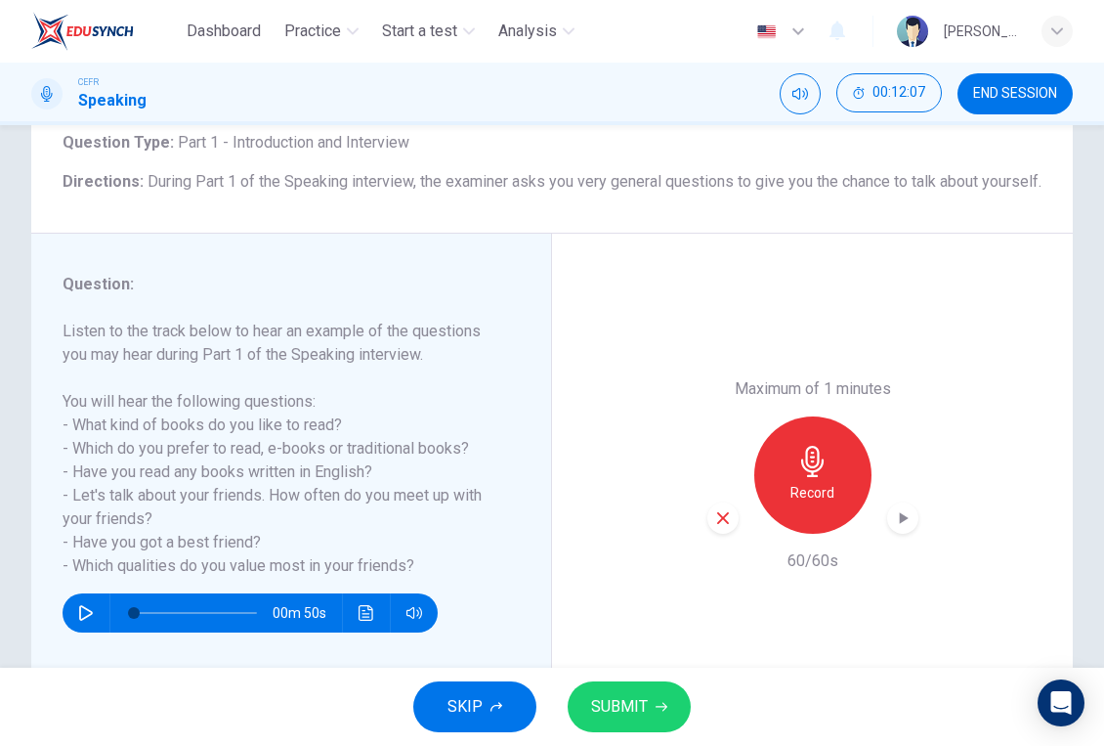 The width and height of the screenshot is (1104, 746). I want to click on a: EduSynch logo, so click(105, 31).